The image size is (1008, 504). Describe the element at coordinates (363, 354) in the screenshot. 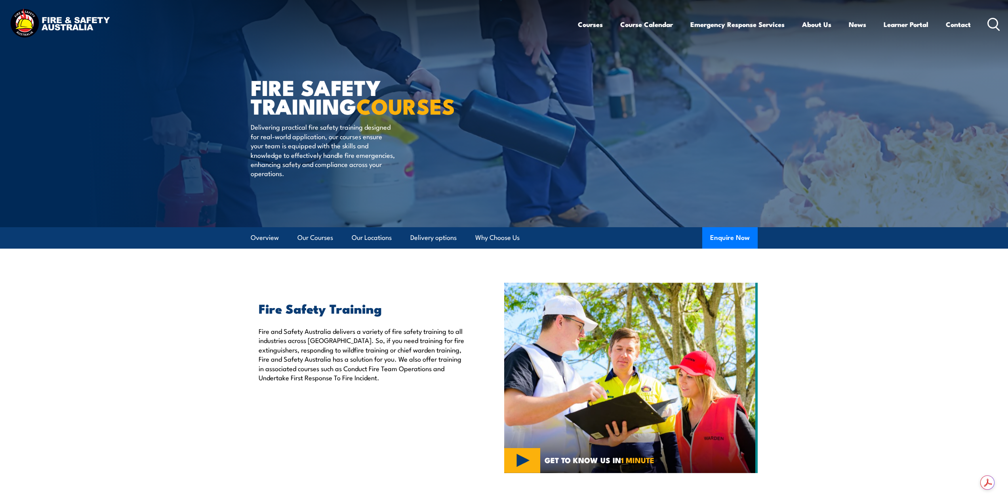

I see `p: Fire and Safety Australia delivers a variety of fire safety training to all industries across [GE...` at that location.